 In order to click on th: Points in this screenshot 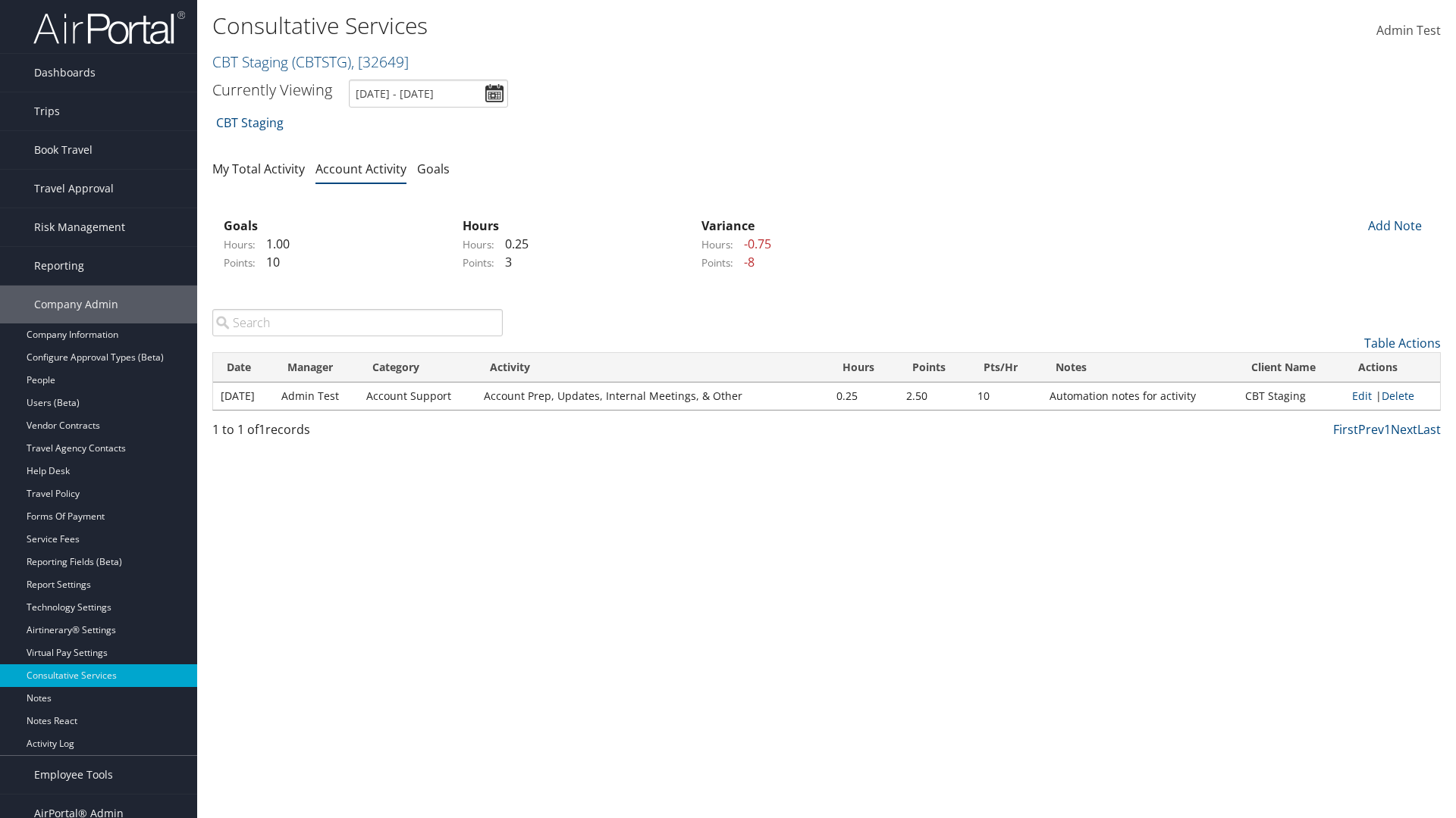, I will do `click(934, 368)`.